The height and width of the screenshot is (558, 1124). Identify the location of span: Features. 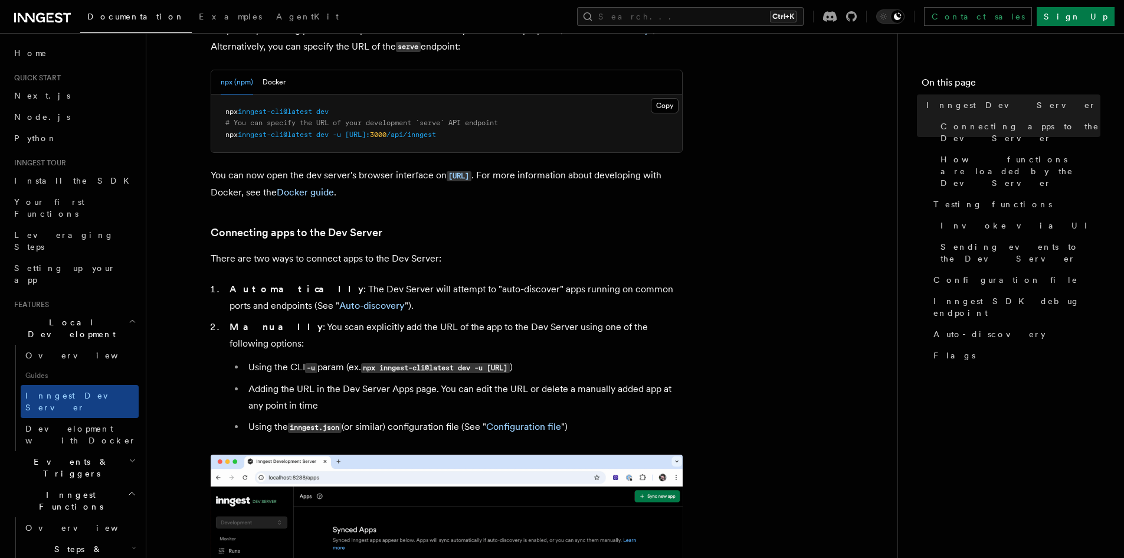
(29, 305).